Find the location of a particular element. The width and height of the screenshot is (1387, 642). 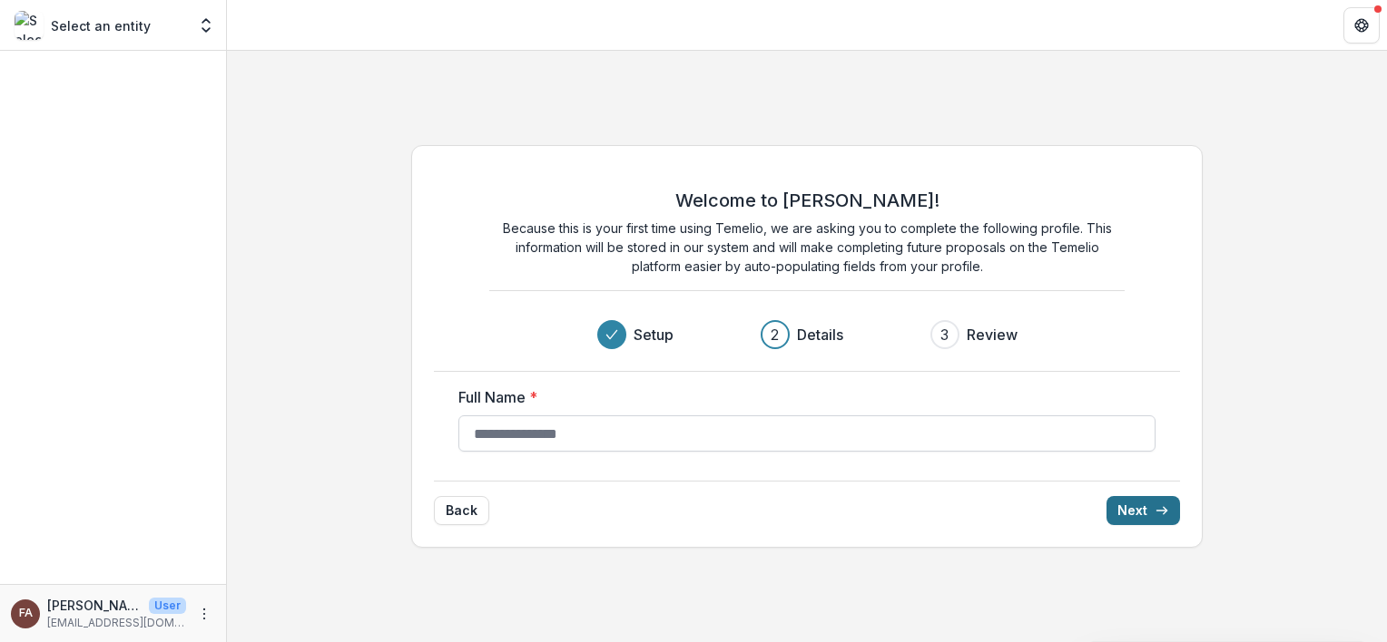

h3: Setup is located at coordinates (653, 335).